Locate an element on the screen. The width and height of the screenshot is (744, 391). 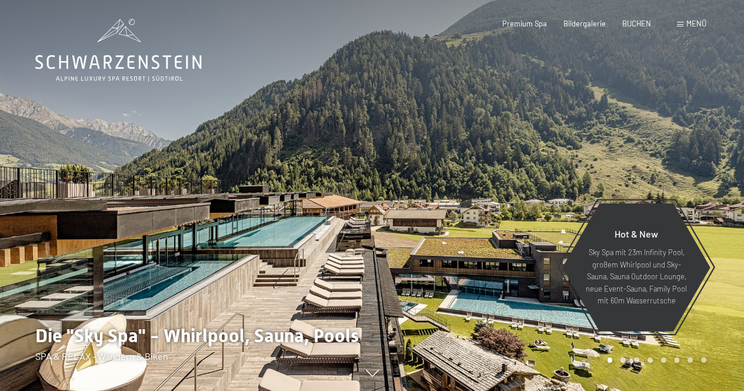
a: BUCHEN is located at coordinates (637, 24).